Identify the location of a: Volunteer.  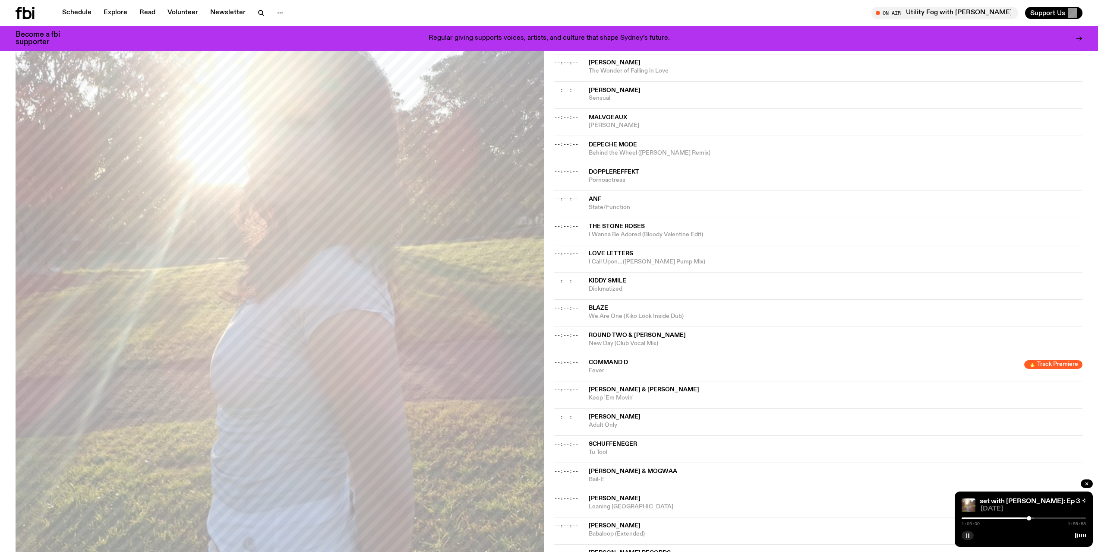
(183, 13).